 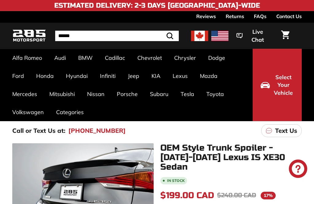 What do you see at coordinates (159, 94) in the screenshot?
I see `a: Subaru` at bounding box center [159, 94].